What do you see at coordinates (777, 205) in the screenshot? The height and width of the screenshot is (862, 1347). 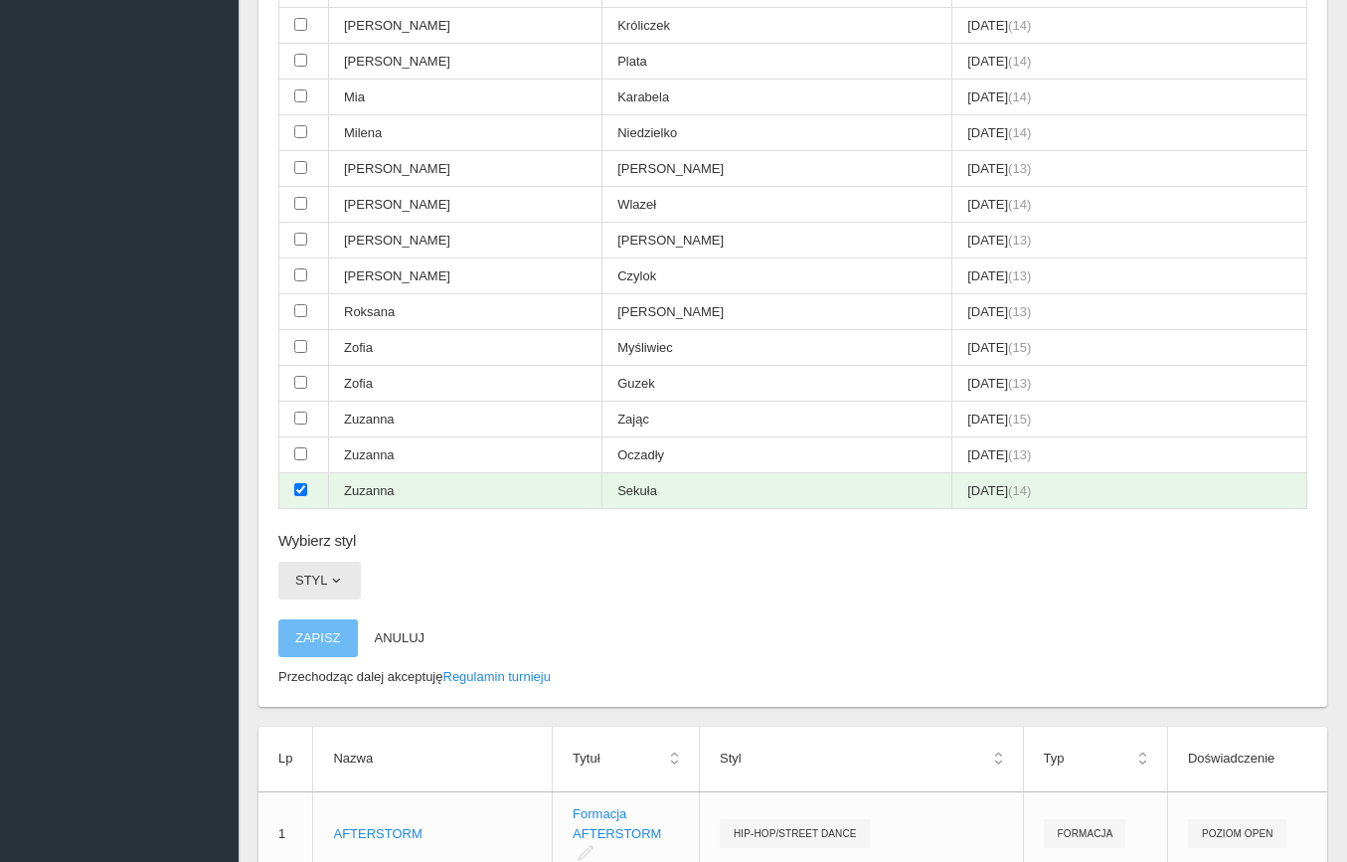 I see `td: Wlazeł` at bounding box center [777, 205].